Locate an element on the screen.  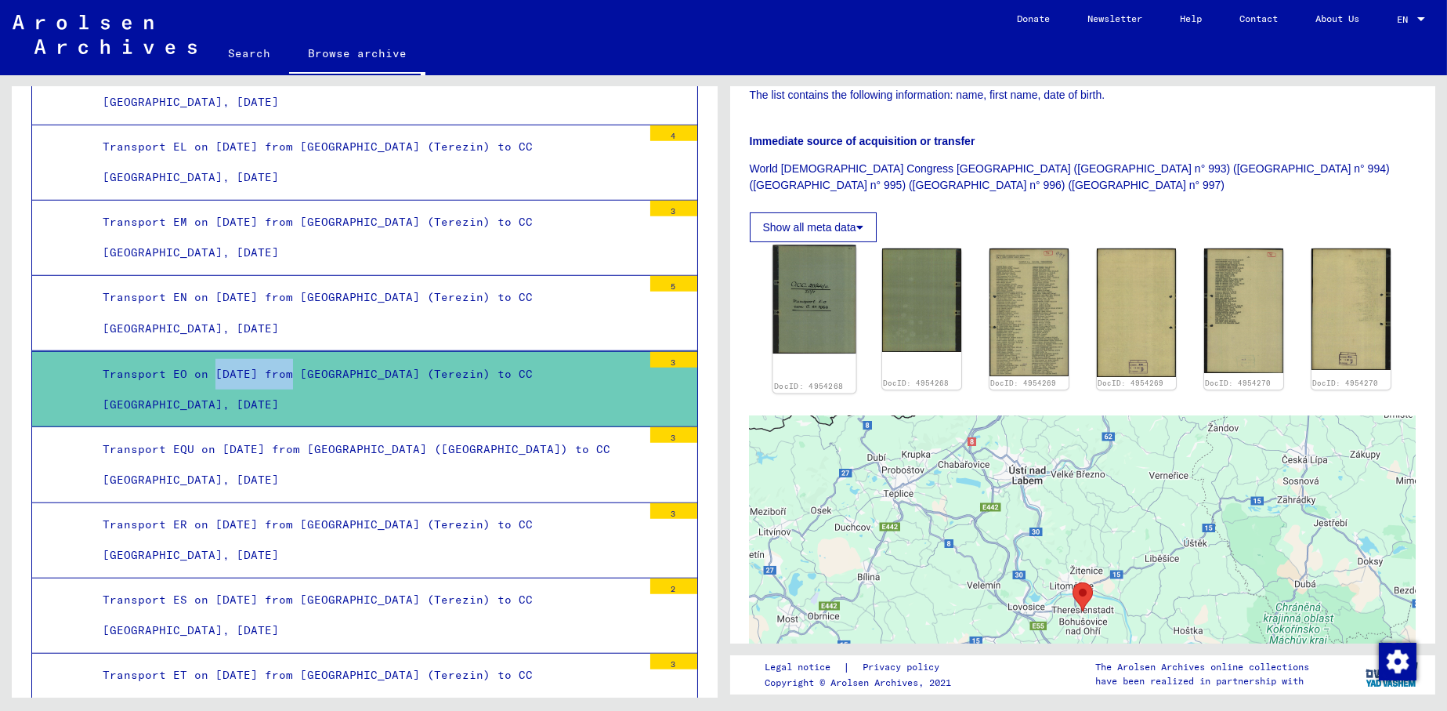
button: Show all meta data is located at coordinates (813, 227).